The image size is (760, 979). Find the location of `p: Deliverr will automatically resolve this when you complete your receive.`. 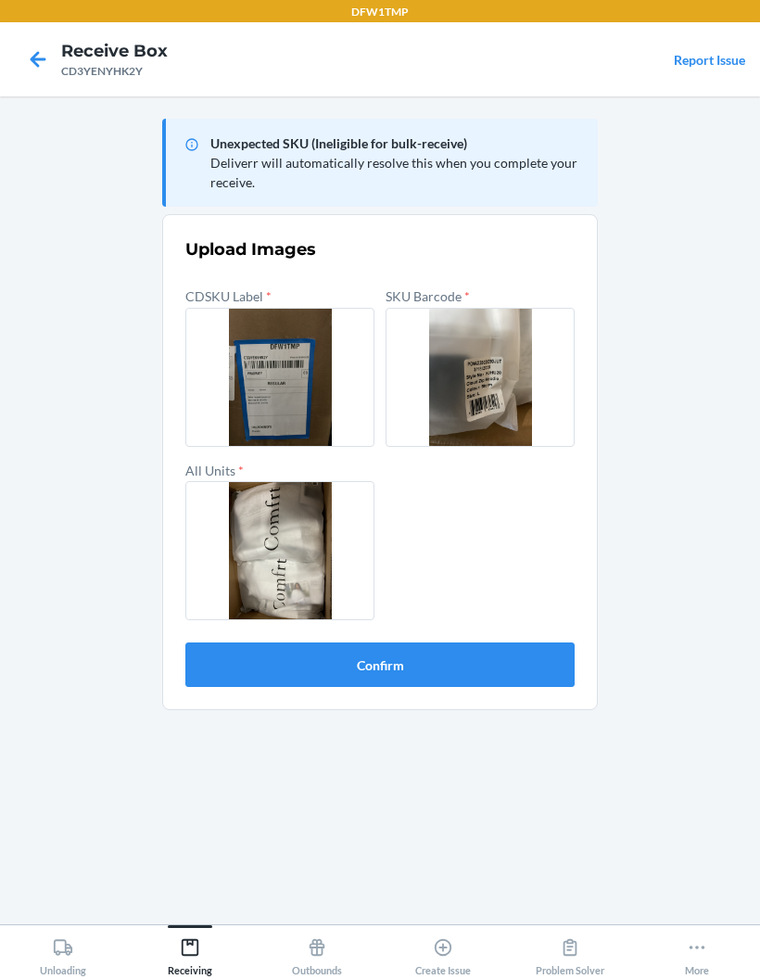

p: Deliverr will automatically resolve this when you complete your receive. is located at coordinates (397, 172).